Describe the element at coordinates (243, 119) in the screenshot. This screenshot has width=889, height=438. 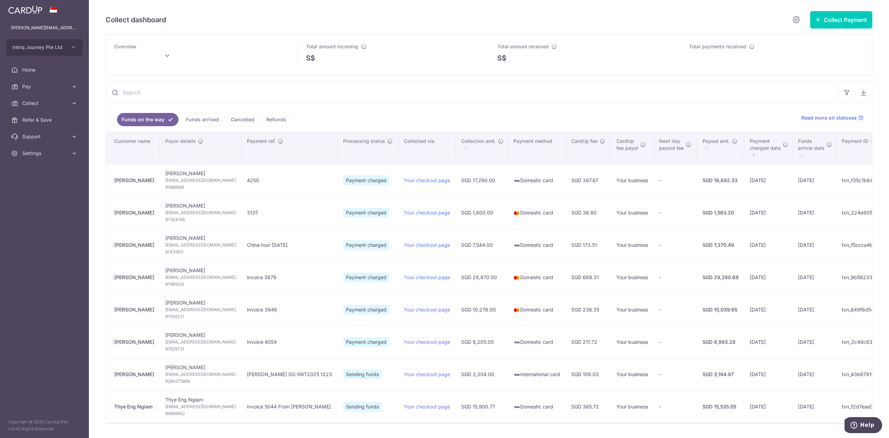
I see `a: Cancelled` at that location.